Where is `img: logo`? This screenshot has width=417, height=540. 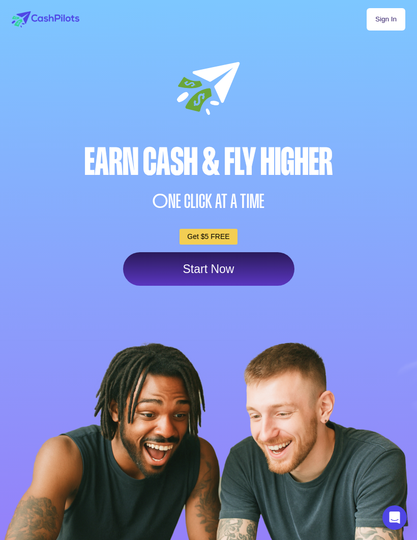
img: logo is located at coordinates (45, 19).